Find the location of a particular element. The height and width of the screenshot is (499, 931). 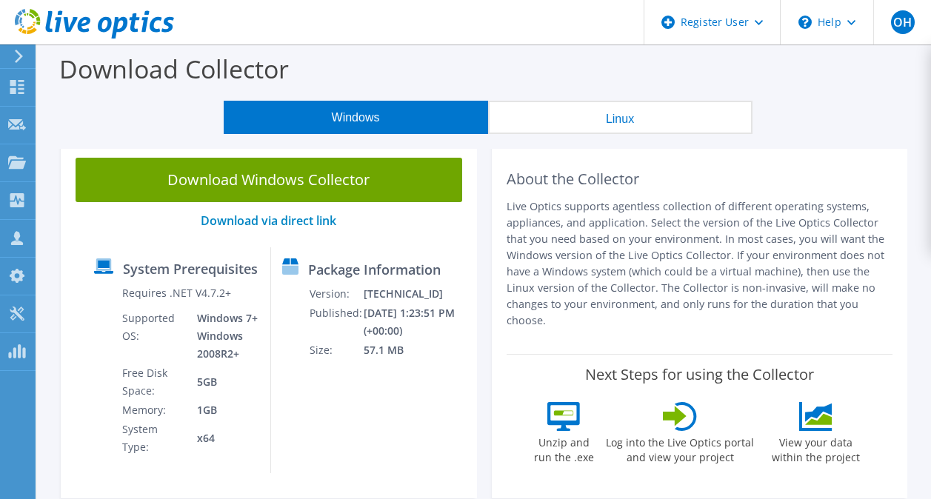

span: OH is located at coordinates (903, 22).